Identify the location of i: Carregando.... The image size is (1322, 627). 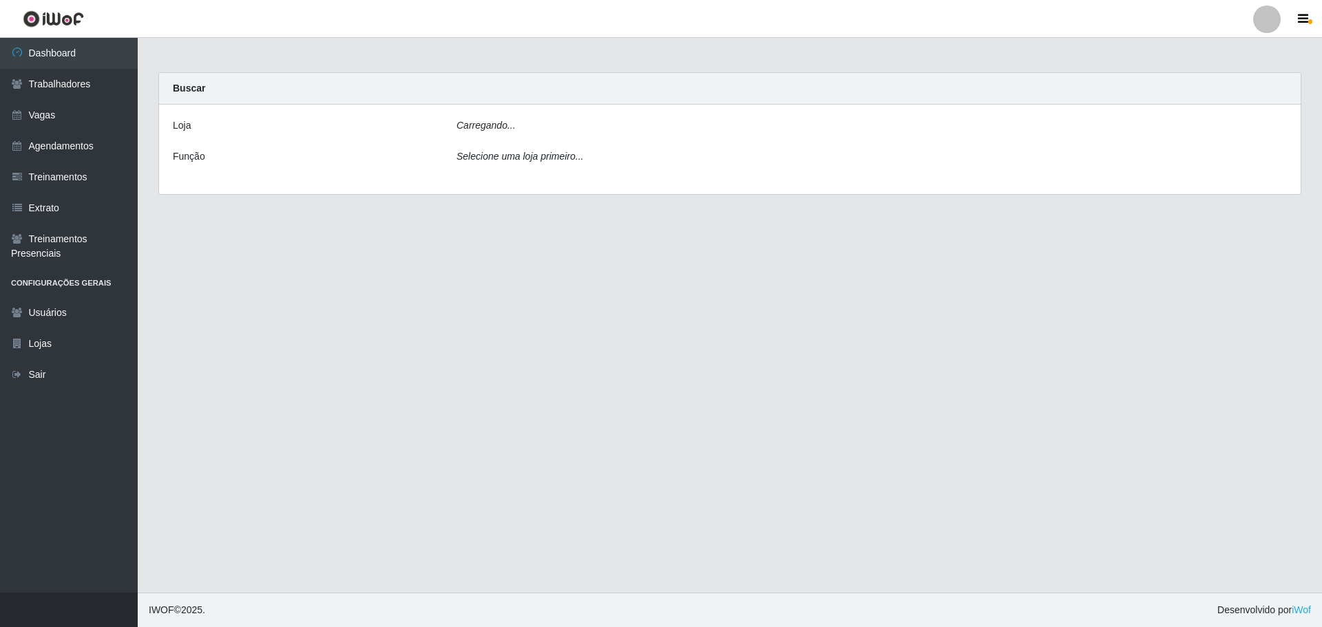
(486, 125).